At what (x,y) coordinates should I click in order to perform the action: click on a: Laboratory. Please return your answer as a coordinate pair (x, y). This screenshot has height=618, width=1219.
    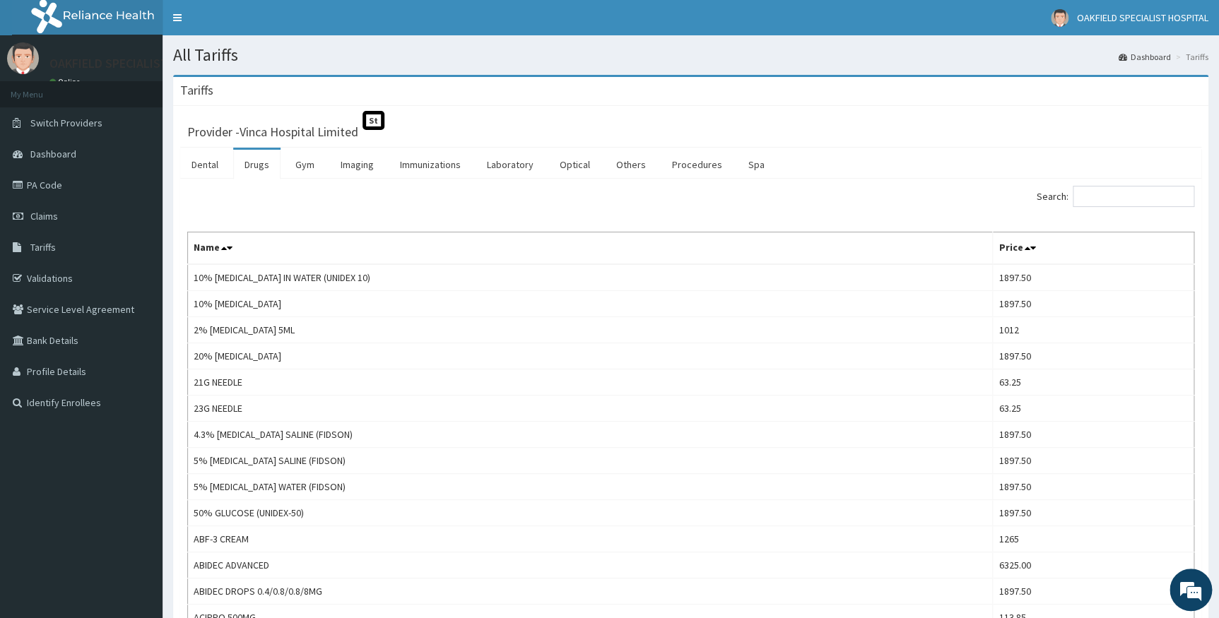
    Looking at the image, I should click on (510, 165).